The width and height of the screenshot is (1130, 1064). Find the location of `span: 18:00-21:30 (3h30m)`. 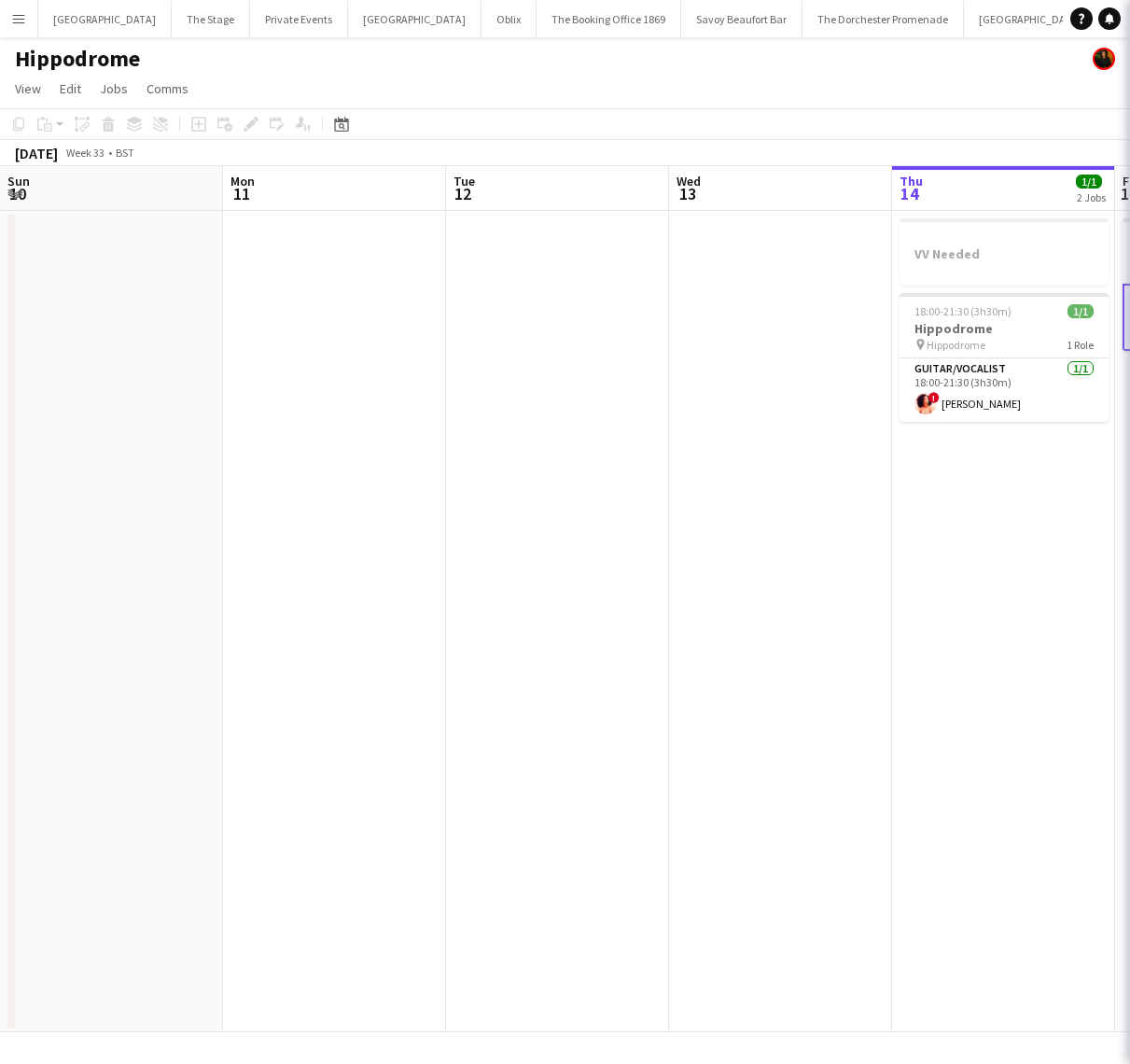

span: 18:00-21:30 (3h30m) is located at coordinates (963, 311).